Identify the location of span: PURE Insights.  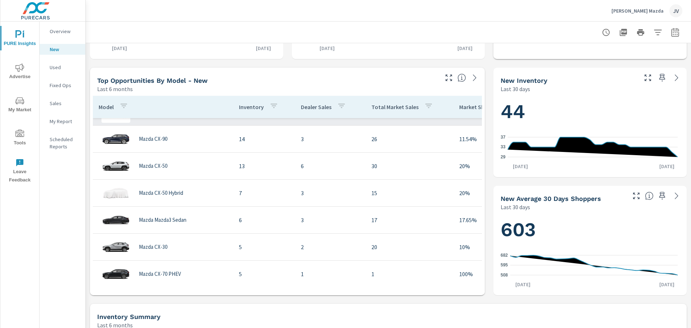
(20, 39).